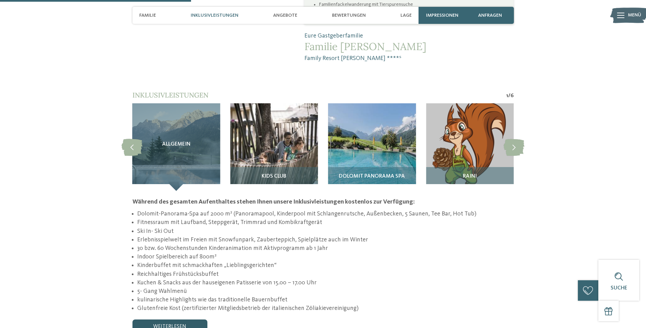 The height and width of the screenshot is (328, 646). What do you see at coordinates (325, 291) in the screenshot?
I see `li: 5- Gang Wahlmenü` at bounding box center [325, 291].